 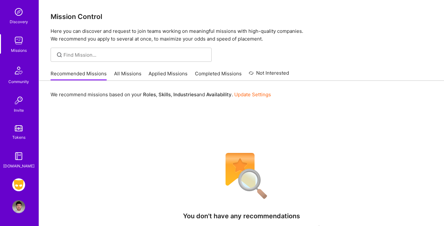 What do you see at coordinates (161, 94) in the screenshot?
I see `p: We recommend missions based on your , , and .` at bounding box center [161, 94].